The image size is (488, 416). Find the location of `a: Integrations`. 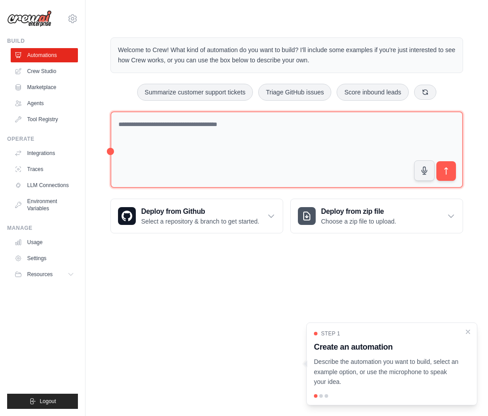

a: Integrations is located at coordinates (44, 153).